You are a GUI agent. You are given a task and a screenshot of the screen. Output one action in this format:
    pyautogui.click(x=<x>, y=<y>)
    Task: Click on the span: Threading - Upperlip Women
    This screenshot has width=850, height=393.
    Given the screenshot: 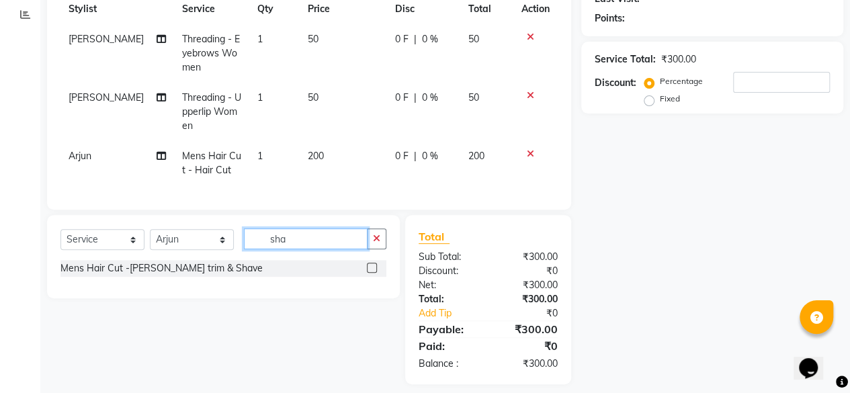 What is the action you would take?
    pyautogui.click(x=212, y=112)
    